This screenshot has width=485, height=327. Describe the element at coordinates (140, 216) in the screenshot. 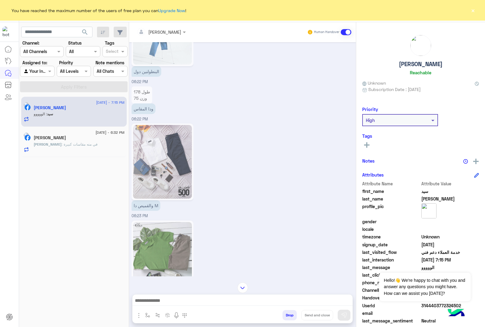

I see `span: 06:23 PM` at that location.